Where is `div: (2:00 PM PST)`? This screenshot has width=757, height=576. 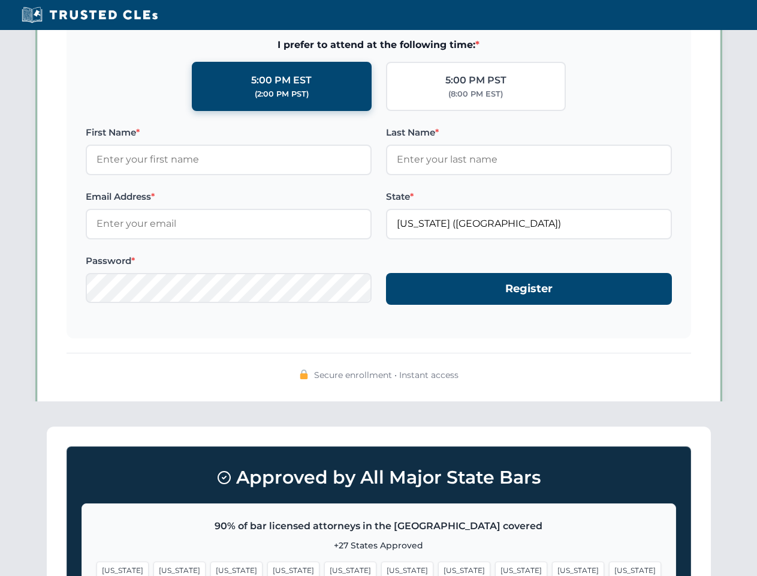
div: (2:00 PM PST) is located at coordinates (282, 94).